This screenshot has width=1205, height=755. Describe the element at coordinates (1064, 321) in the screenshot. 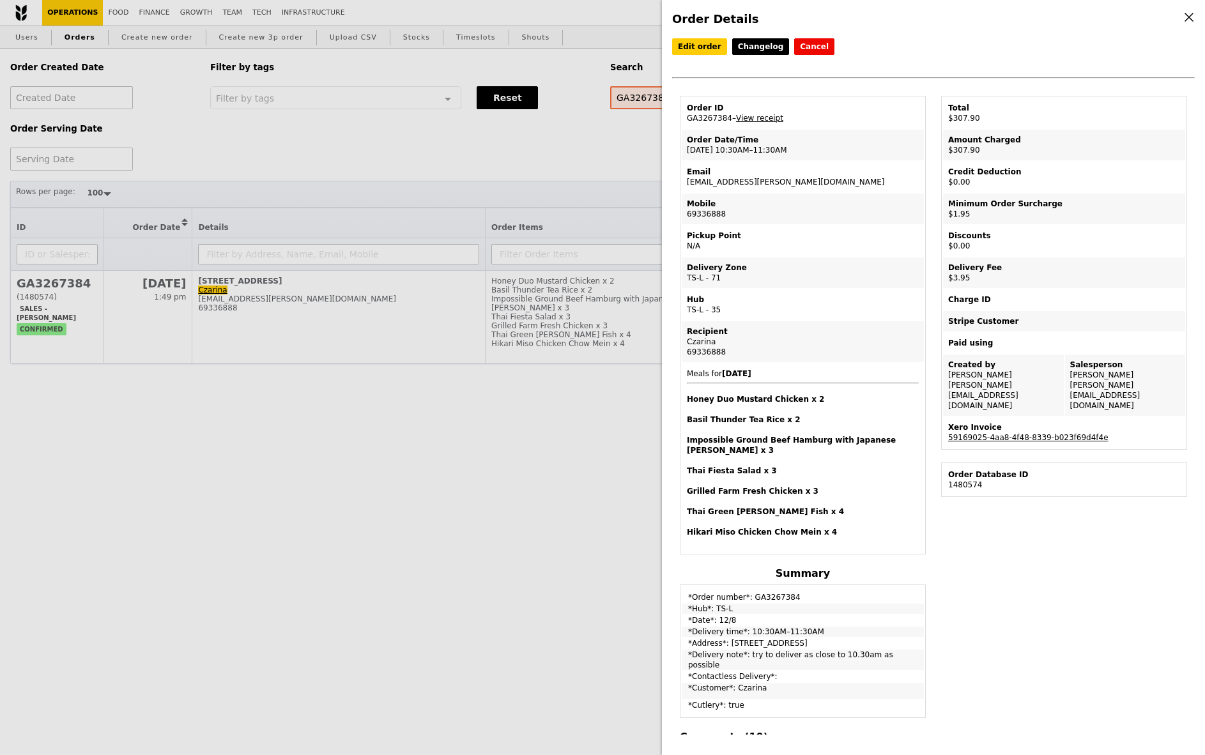

I see `div: Stripe Customer` at that location.